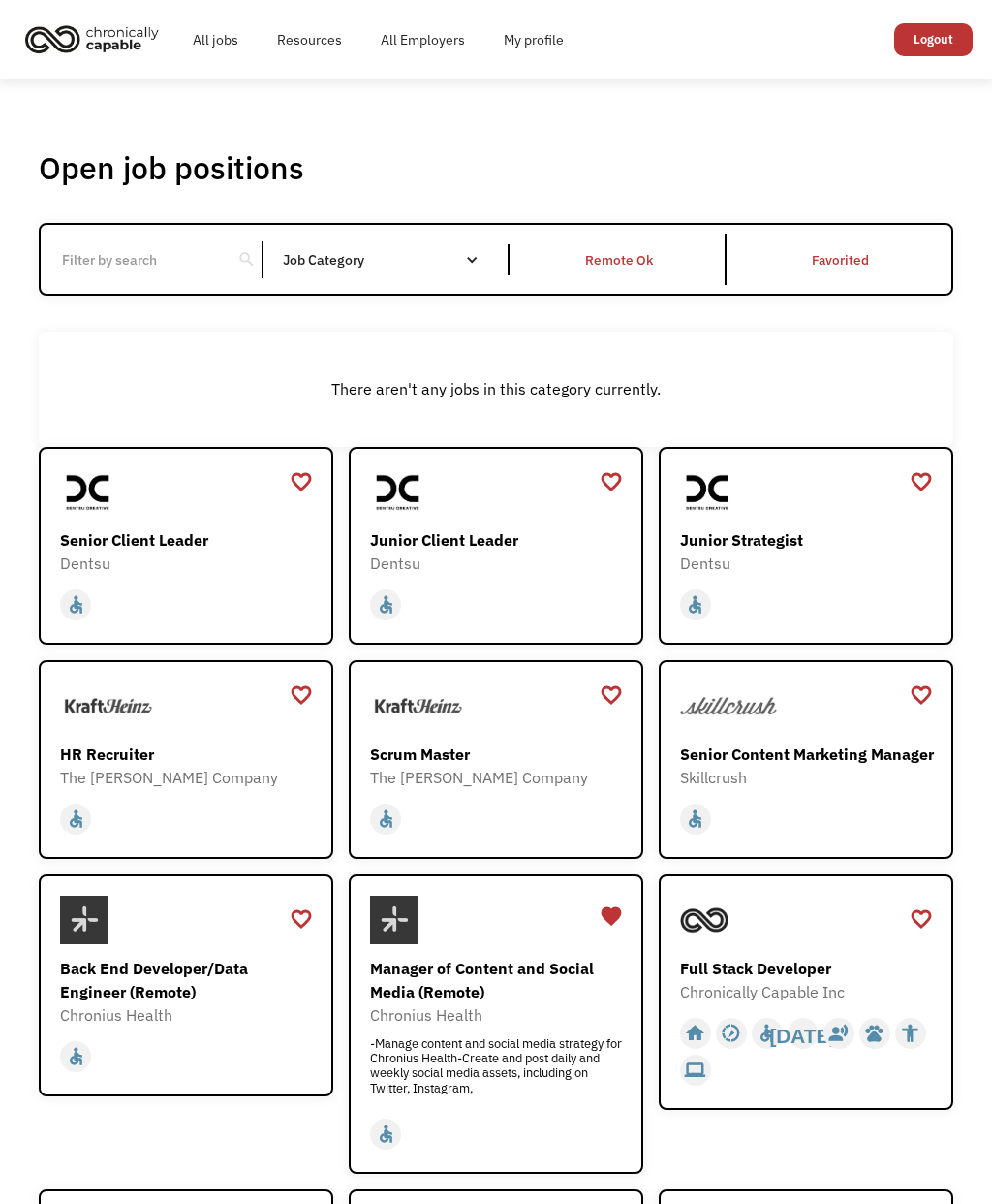 The image size is (992, 1204). I want to click on div: HR Recruiter, so click(188, 754).